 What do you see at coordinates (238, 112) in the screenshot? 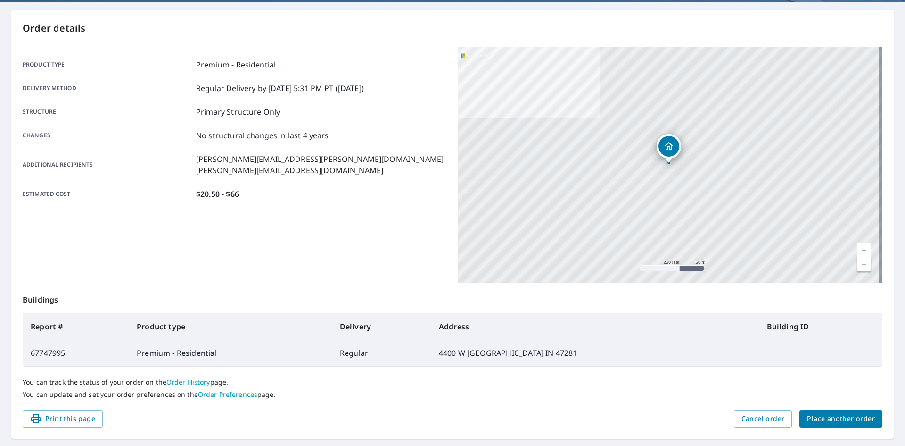
I see `p: Primary Structure Only` at bounding box center [238, 112].